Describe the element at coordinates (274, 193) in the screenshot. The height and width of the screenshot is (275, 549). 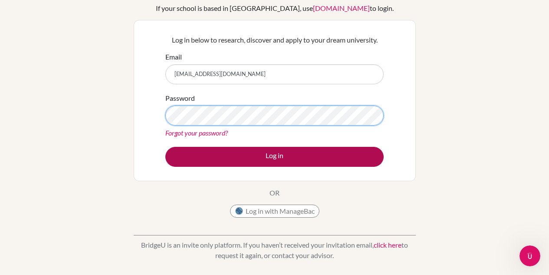
I see `p: OR` at that location.